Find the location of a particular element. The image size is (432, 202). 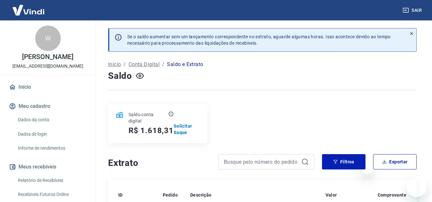

a: Relatório de Recebíveis is located at coordinates (51, 181).